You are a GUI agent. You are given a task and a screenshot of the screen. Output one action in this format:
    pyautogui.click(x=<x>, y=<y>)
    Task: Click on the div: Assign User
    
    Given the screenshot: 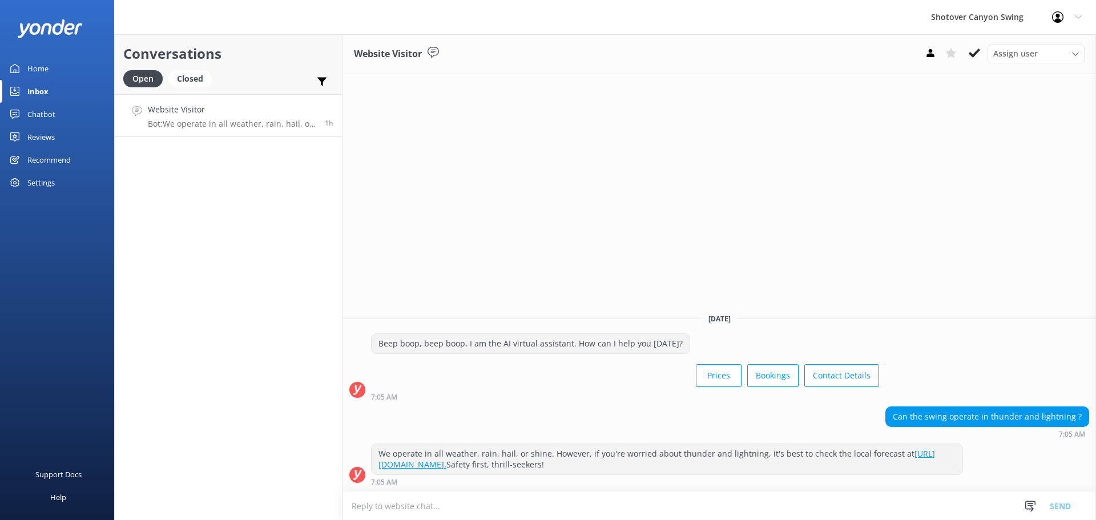 What is the action you would take?
    pyautogui.click(x=1036, y=54)
    